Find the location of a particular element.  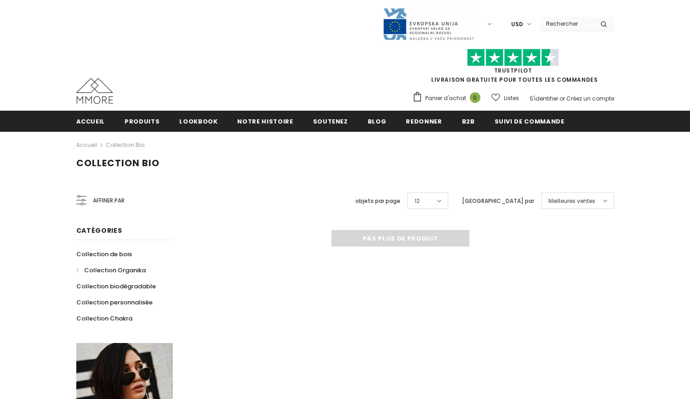

span: soutenez is located at coordinates (330, 121).